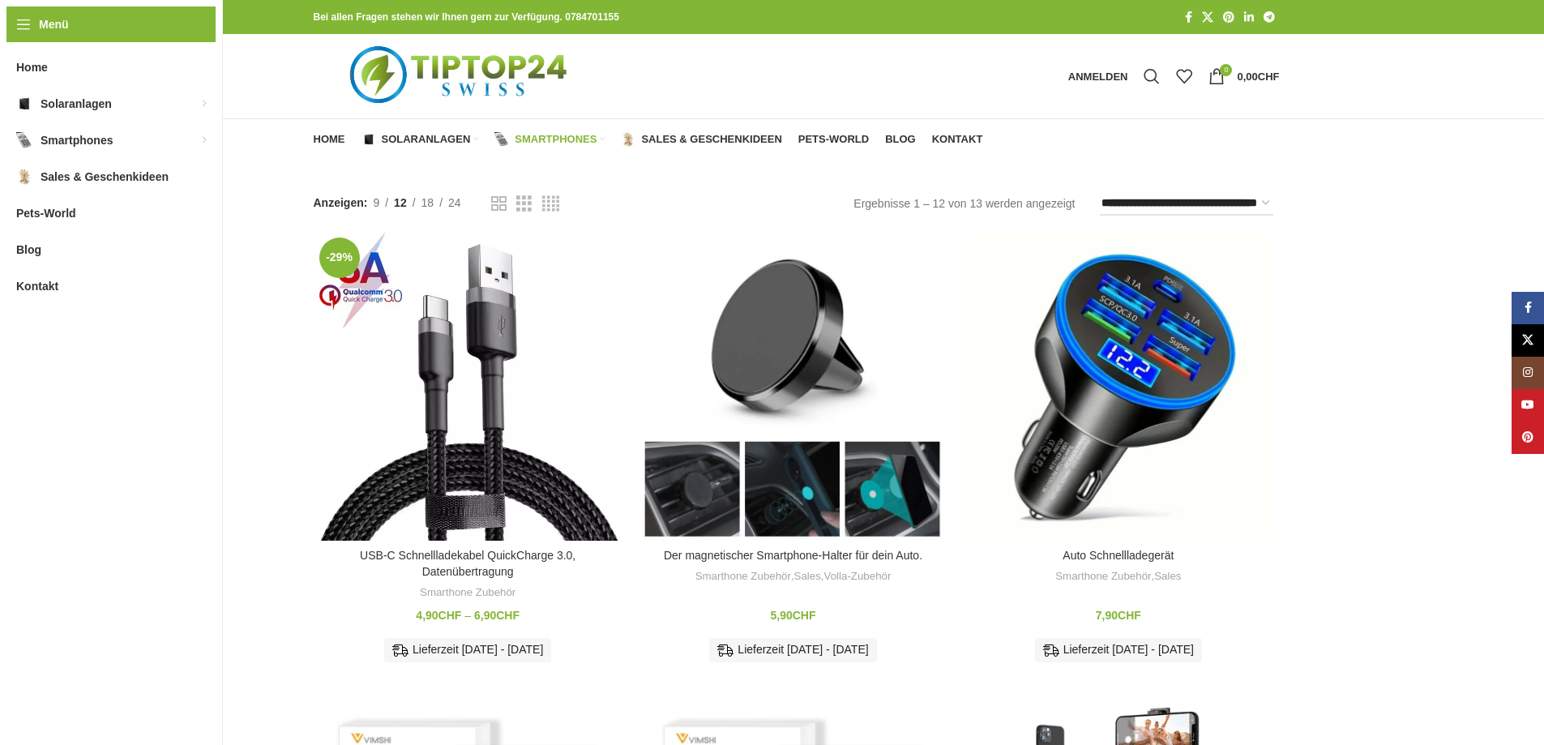  Describe the element at coordinates (438, 615) in the screenshot. I see `bdi: 4,90` at that location.